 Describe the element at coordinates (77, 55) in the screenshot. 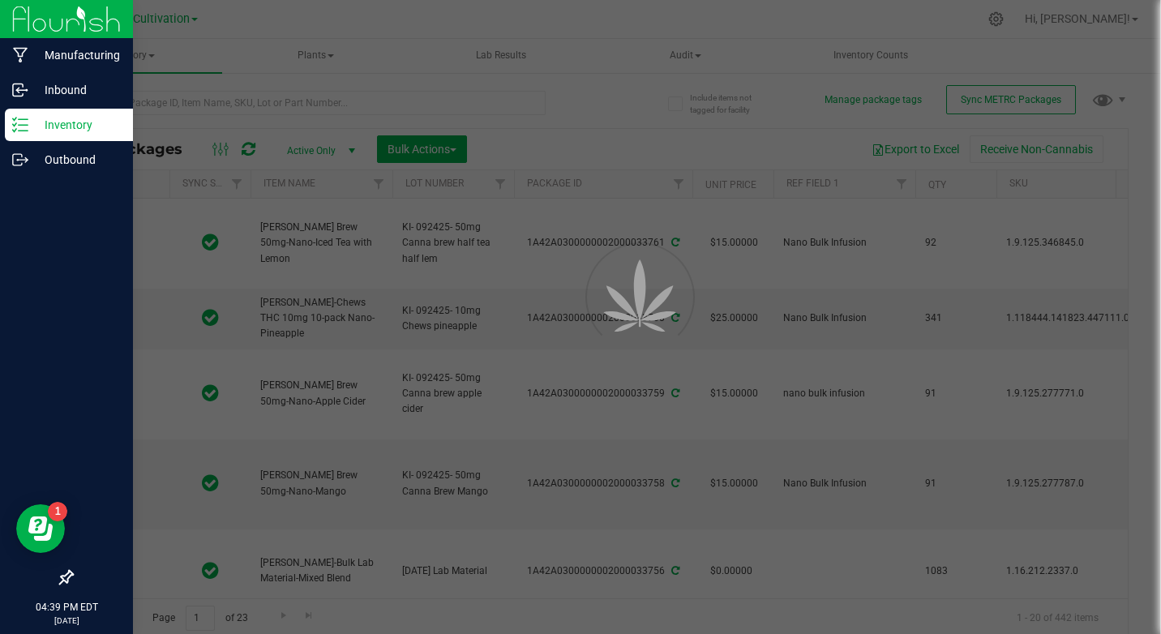

I see `p: Manufacturing` at that location.